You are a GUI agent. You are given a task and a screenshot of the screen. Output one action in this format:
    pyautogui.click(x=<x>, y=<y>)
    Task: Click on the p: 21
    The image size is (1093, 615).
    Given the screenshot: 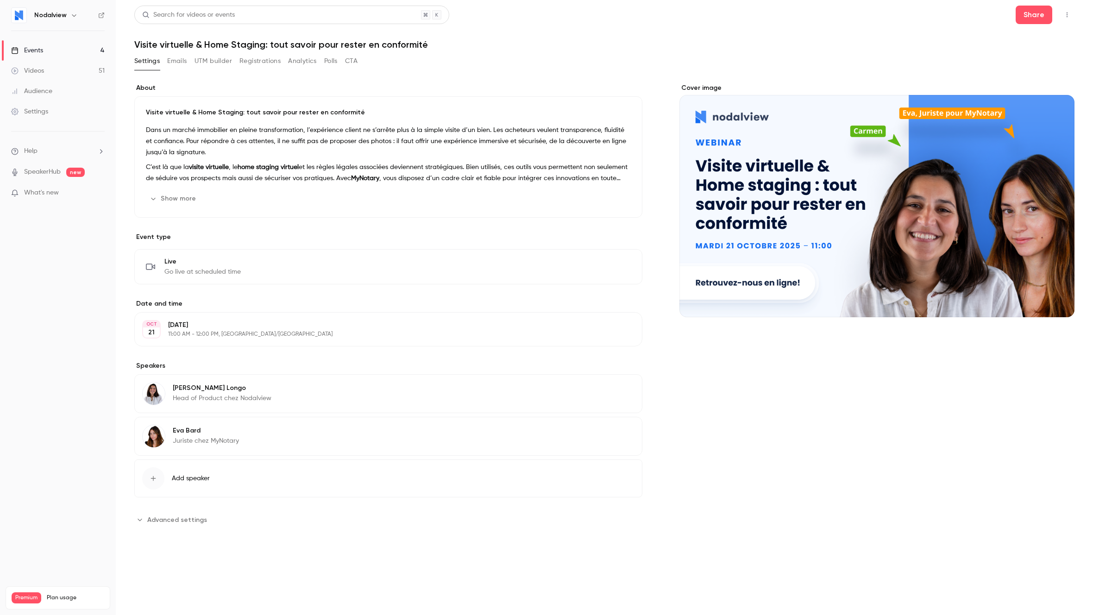 What is the action you would take?
    pyautogui.click(x=151, y=332)
    